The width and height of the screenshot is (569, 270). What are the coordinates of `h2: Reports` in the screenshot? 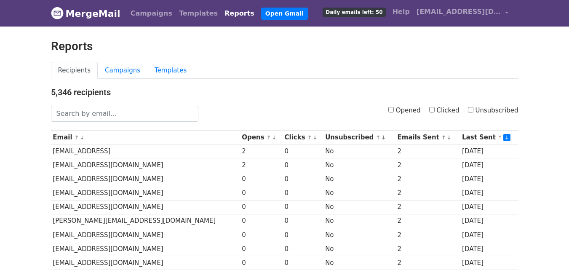 It's located at (285, 46).